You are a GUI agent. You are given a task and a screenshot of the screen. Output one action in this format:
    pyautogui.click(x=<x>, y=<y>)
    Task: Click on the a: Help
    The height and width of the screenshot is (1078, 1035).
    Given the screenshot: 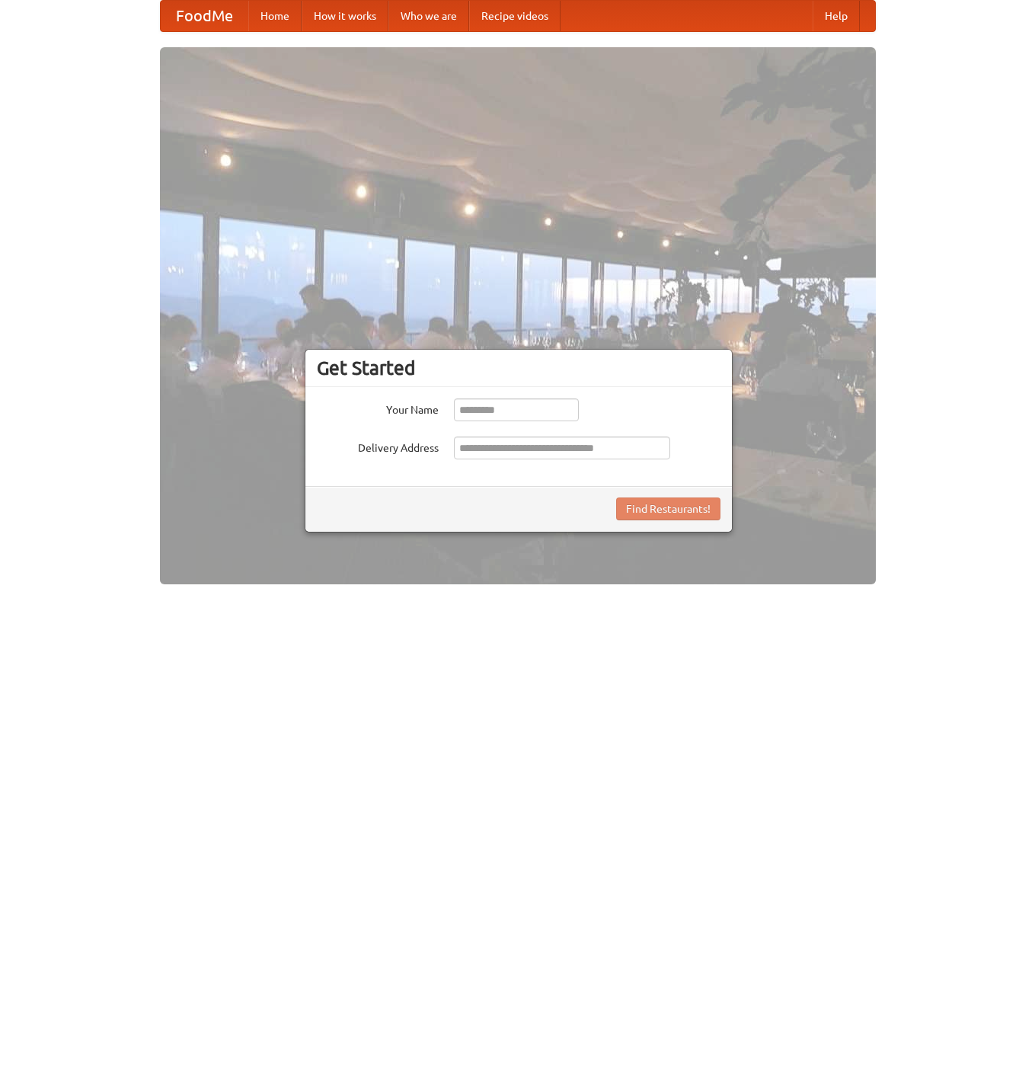 What is the action you would take?
    pyautogui.click(x=837, y=16)
    